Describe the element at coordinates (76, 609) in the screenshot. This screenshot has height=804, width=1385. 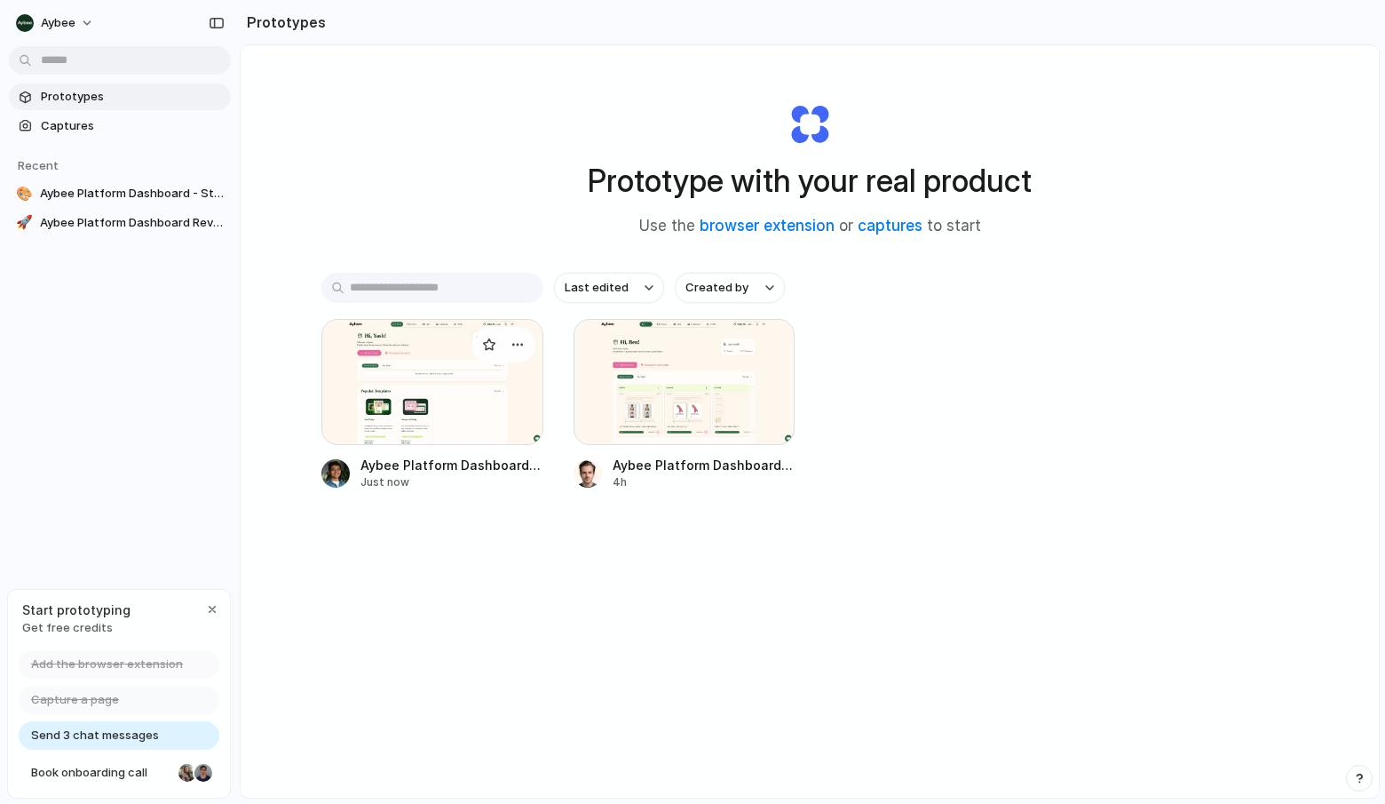
I see `span: Start prototyping` at that location.